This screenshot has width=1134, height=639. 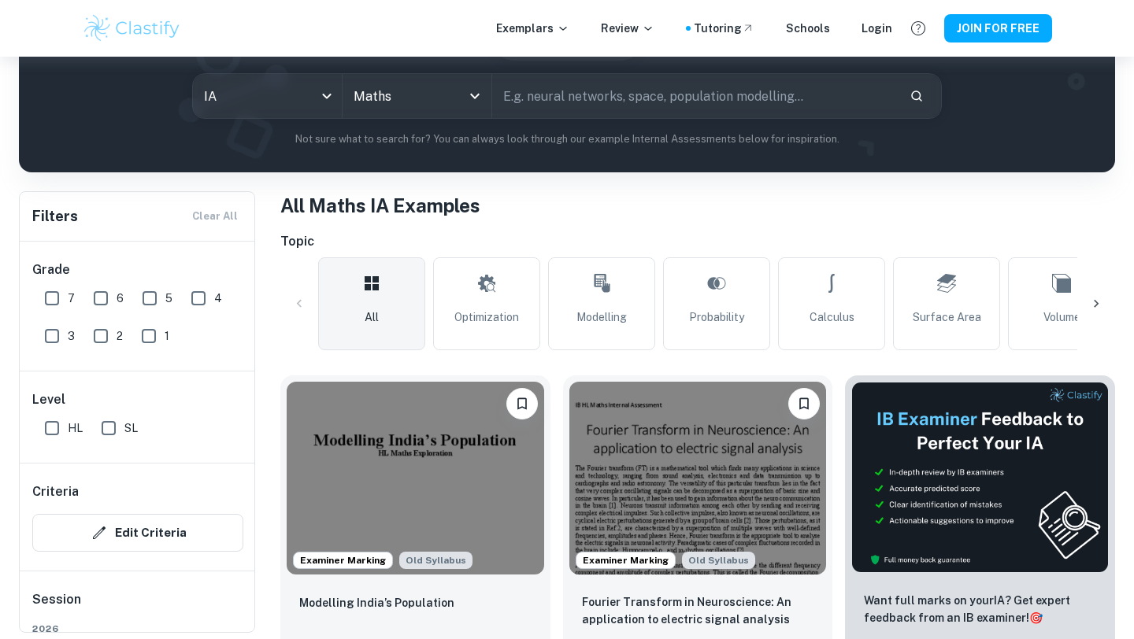 What do you see at coordinates (980, 477) in the screenshot?
I see `img: Thumbnail` at bounding box center [980, 477].